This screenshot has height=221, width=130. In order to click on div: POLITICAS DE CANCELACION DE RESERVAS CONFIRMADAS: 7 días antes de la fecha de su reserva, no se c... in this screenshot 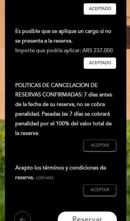, I will do `click(66, 109)`.